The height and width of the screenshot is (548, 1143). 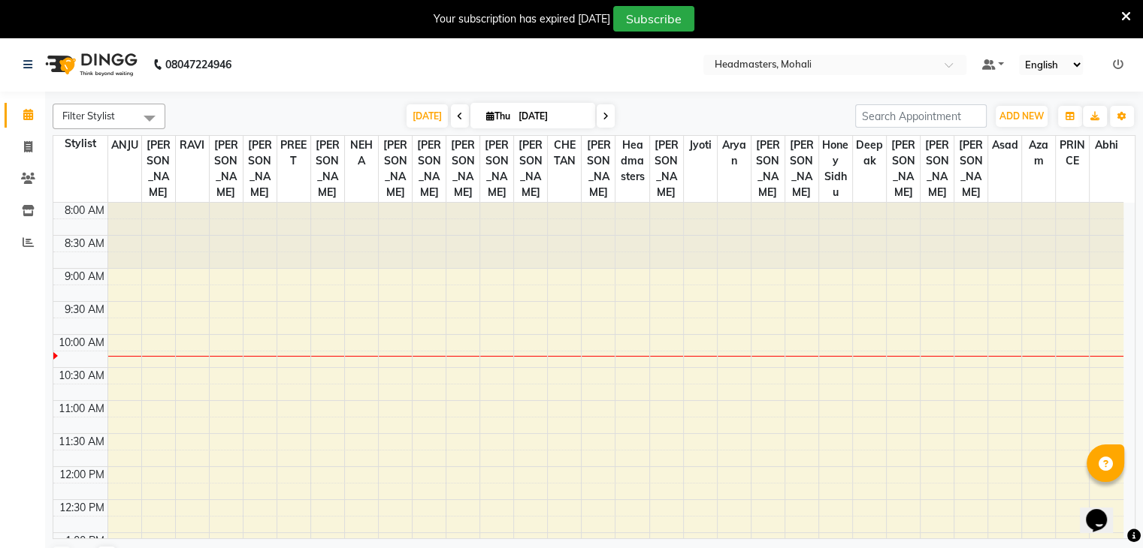 I want to click on span: Deepak, so click(x=869, y=153).